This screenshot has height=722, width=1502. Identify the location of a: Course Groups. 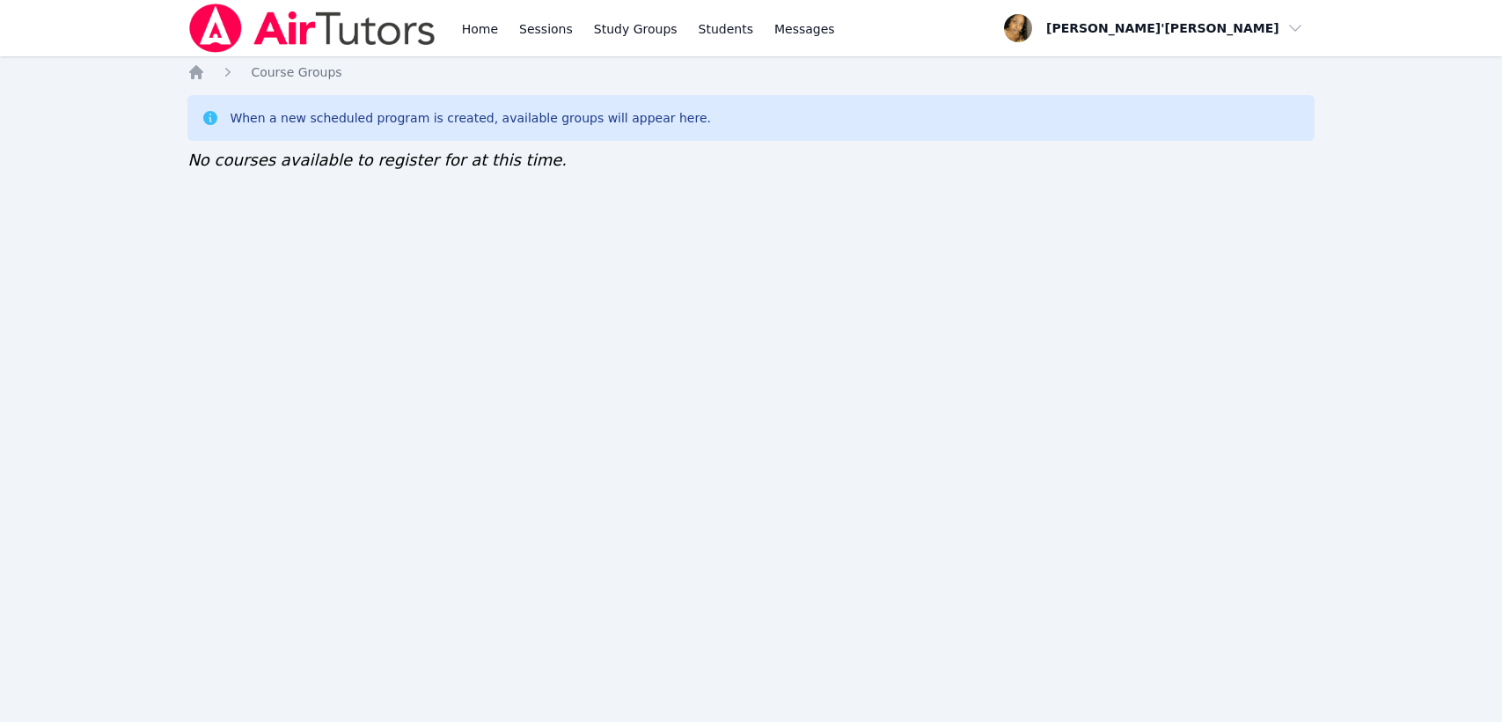
(296, 72).